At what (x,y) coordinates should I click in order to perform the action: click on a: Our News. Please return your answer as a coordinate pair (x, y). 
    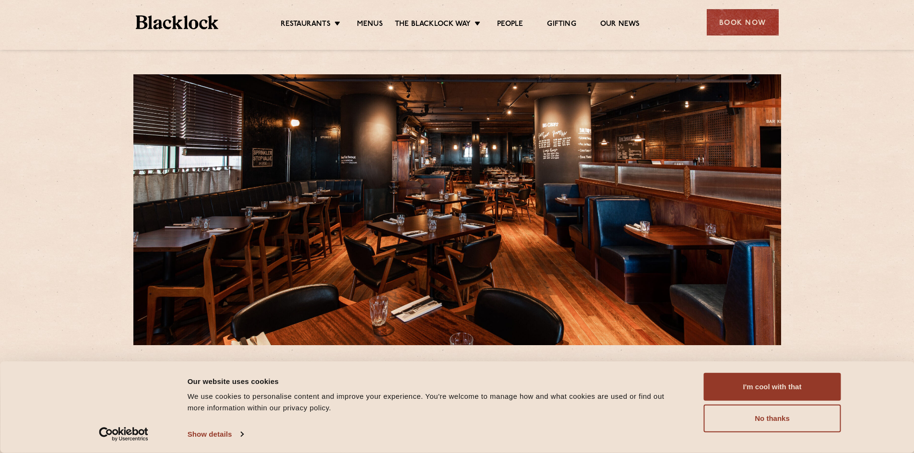
    Looking at the image, I should click on (620, 25).